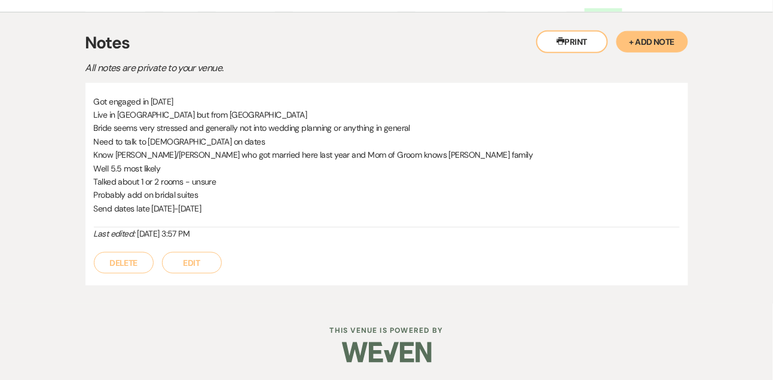  I want to click on button: Delete, so click(124, 263).